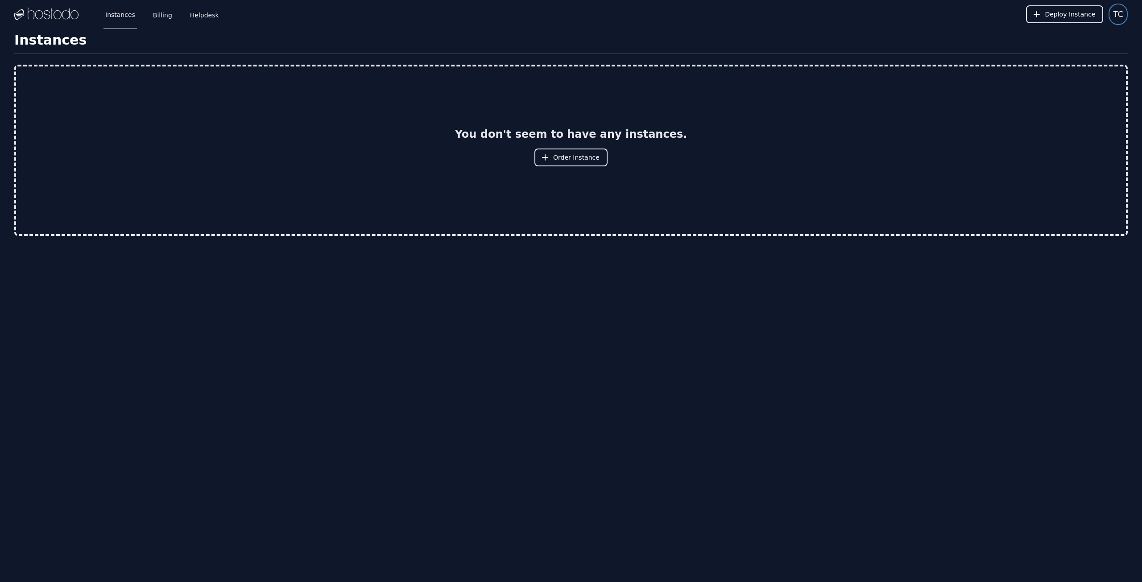 Image resolution: width=1142 pixels, height=582 pixels. I want to click on button: Deploy Instance, so click(1064, 14).